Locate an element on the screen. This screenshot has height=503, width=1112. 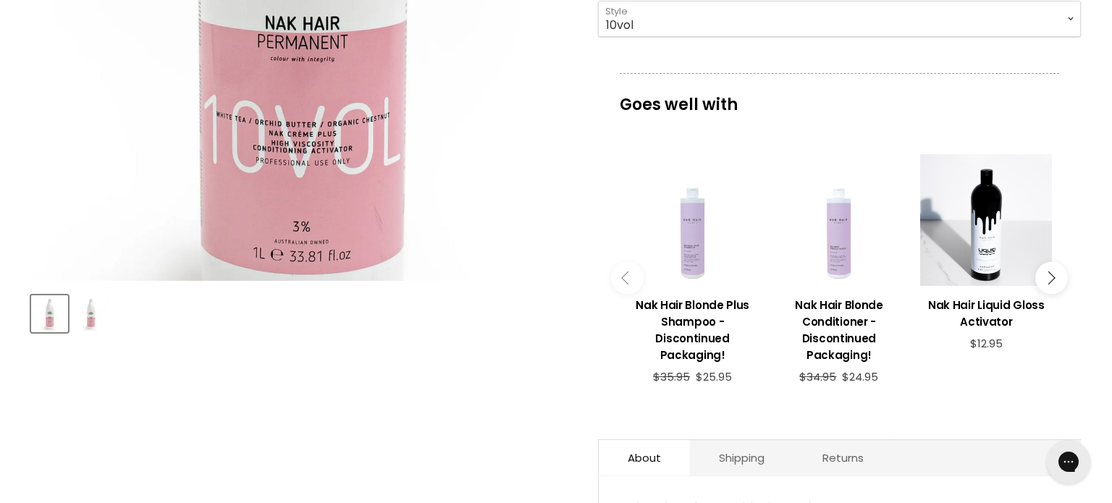
h3: Nak Hair Liquid Gloss Activator is located at coordinates (986, 314).